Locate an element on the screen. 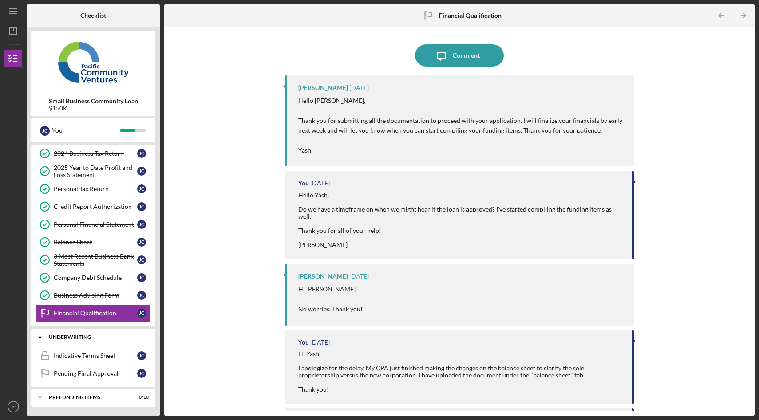 This screenshot has height=420, width=759. div: Personal Tax Return is located at coordinates (95, 189).